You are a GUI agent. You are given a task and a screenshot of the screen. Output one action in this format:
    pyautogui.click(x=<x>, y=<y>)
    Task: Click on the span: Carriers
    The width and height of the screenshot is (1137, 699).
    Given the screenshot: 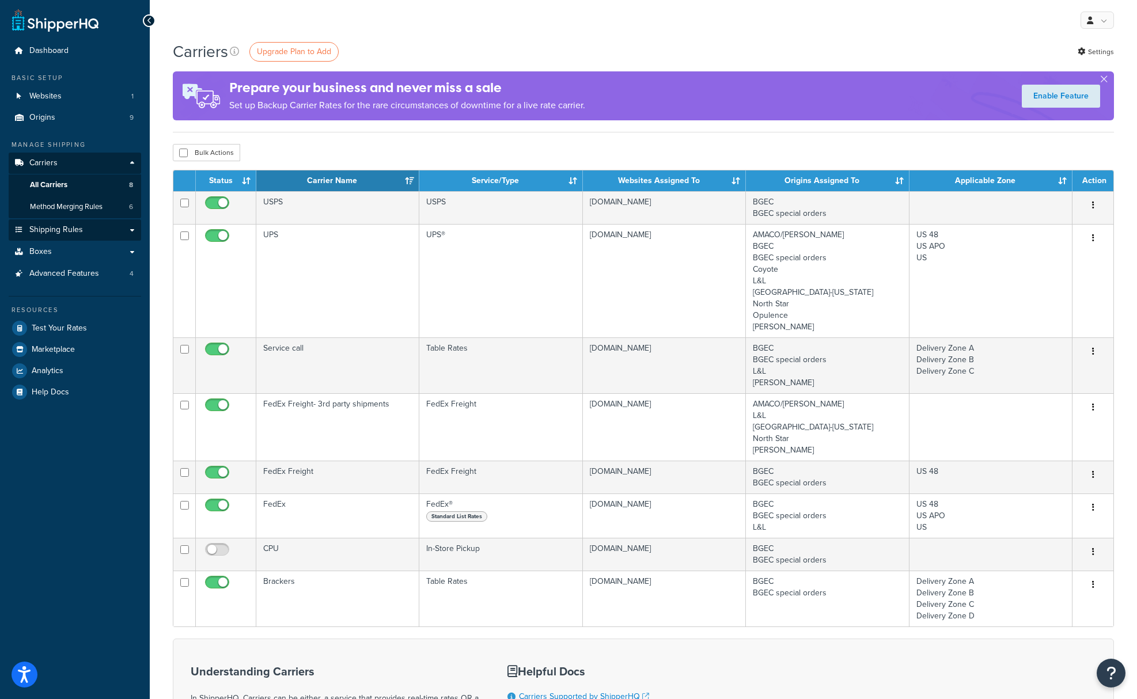 What is the action you would take?
    pyautogui.click(x=43, y=163)
    